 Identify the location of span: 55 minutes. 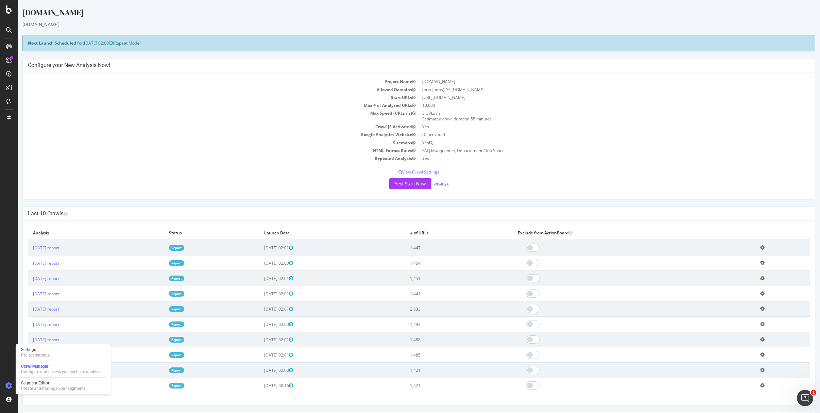
(464, 119).